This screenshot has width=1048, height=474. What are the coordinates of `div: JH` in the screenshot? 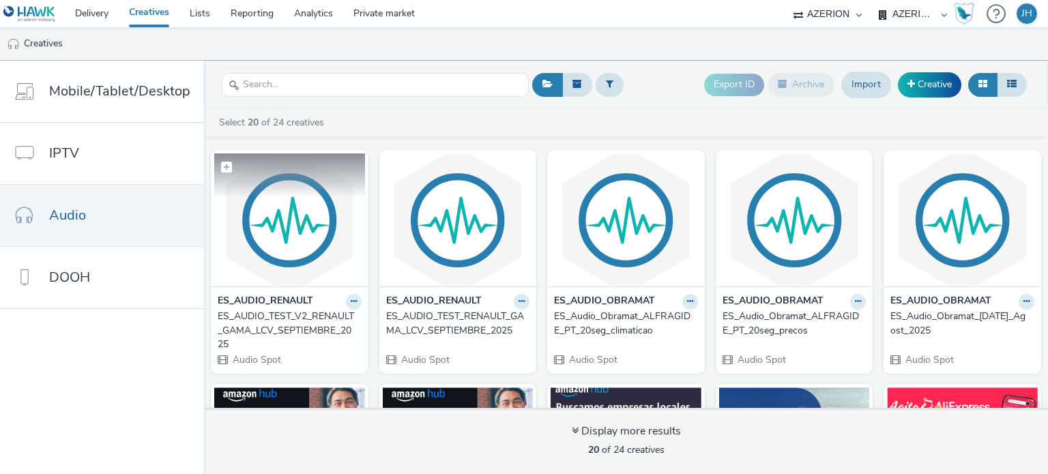 It's located at (1027, 14).